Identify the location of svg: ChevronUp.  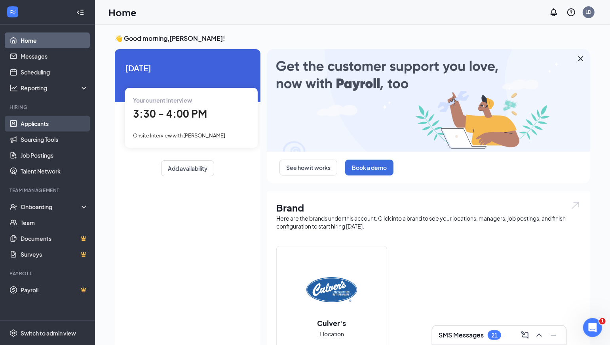
(539, 335).